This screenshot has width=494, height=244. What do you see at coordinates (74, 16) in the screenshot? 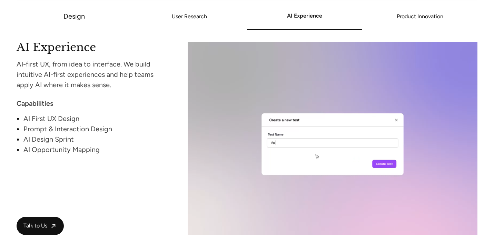
I see `a: Design` at bounding box center [74, 16].